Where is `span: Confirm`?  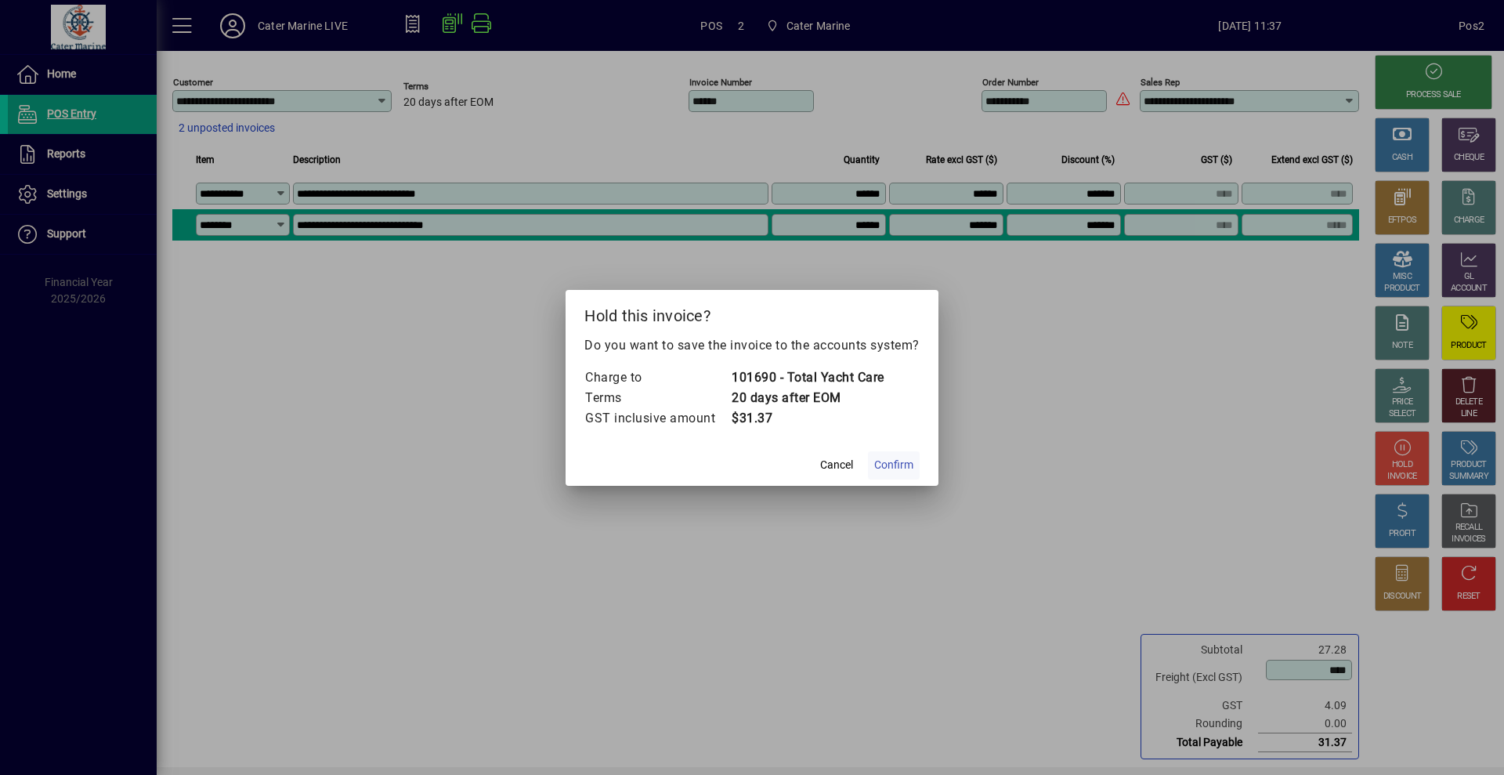
span: Confirm is located at coordinates (894, 465).